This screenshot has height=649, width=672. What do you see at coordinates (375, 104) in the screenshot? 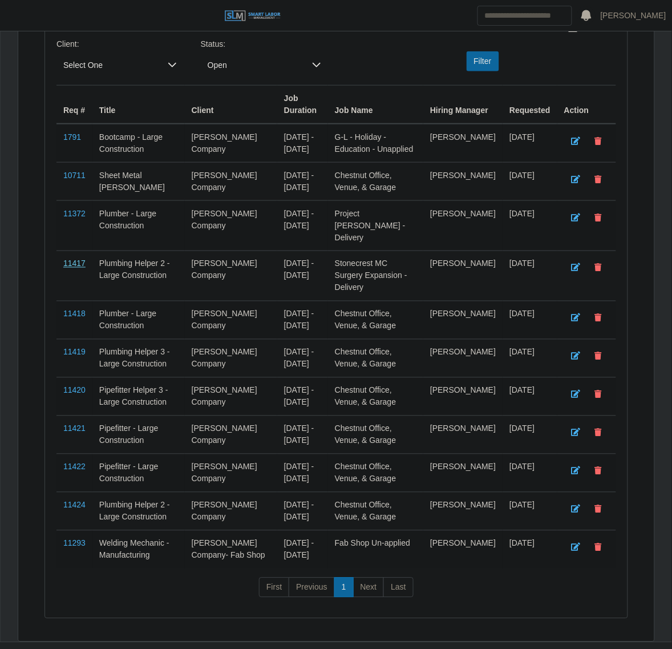
I see `th: Job Name` at bounding box center [375, 104].